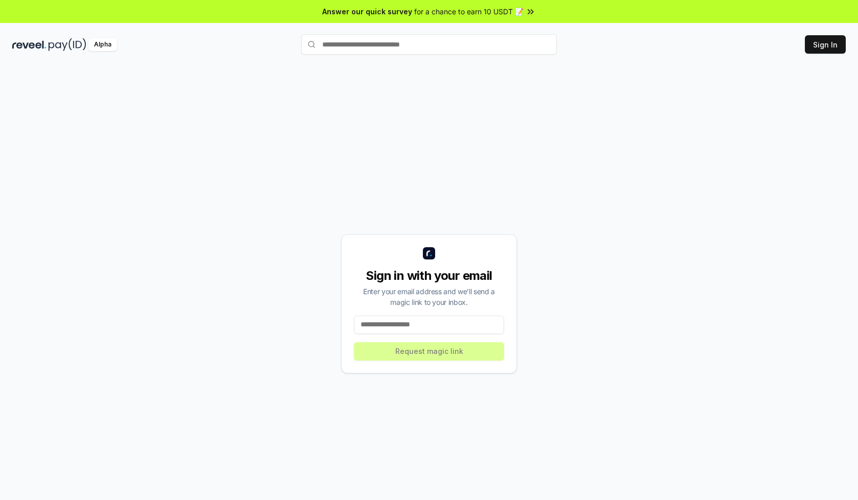 This screenshot has height=500, width=858. Describe the element at coordinates (825, 44) in the screenshot. I see `button: Sign In` at that location.